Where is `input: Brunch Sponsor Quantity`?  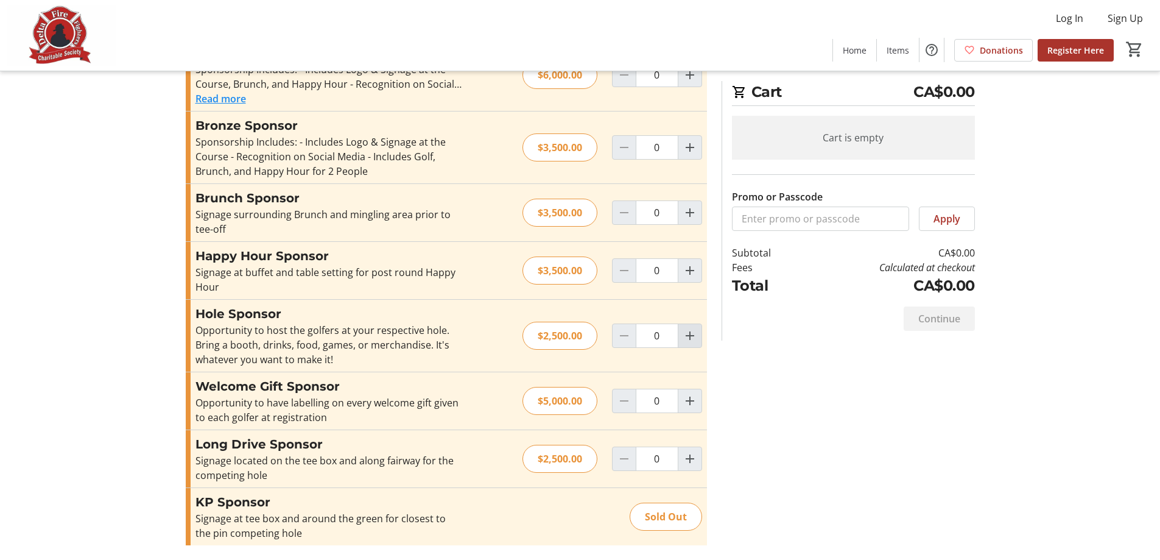 input: Brunch Sponsor Quantity is located at coordinates (657, 213).